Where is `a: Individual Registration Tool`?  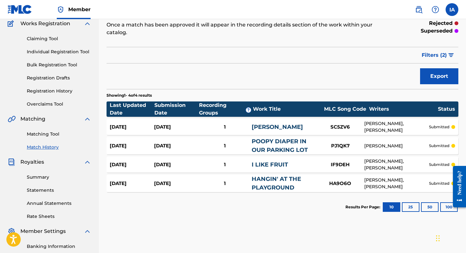 a: Individual Registration Tool is located at coordinates (59, 52).